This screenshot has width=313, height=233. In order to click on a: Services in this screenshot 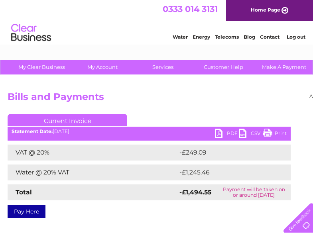, I will do `click(163, 67)`.